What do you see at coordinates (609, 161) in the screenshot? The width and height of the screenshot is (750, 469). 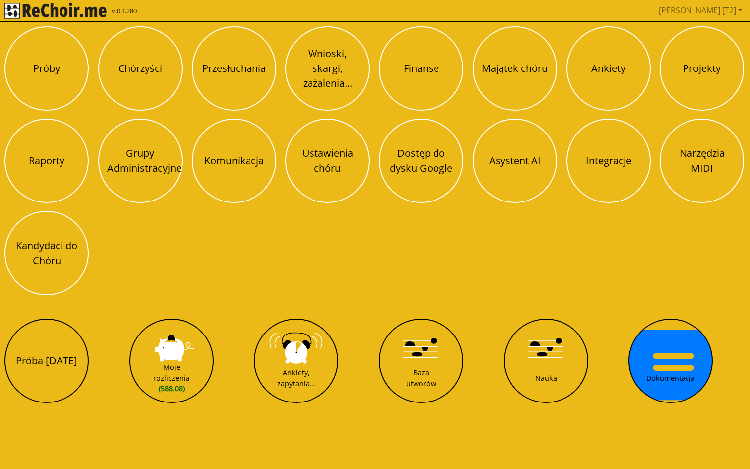 I see `button: Integracje` at bounding box center [609, 161].